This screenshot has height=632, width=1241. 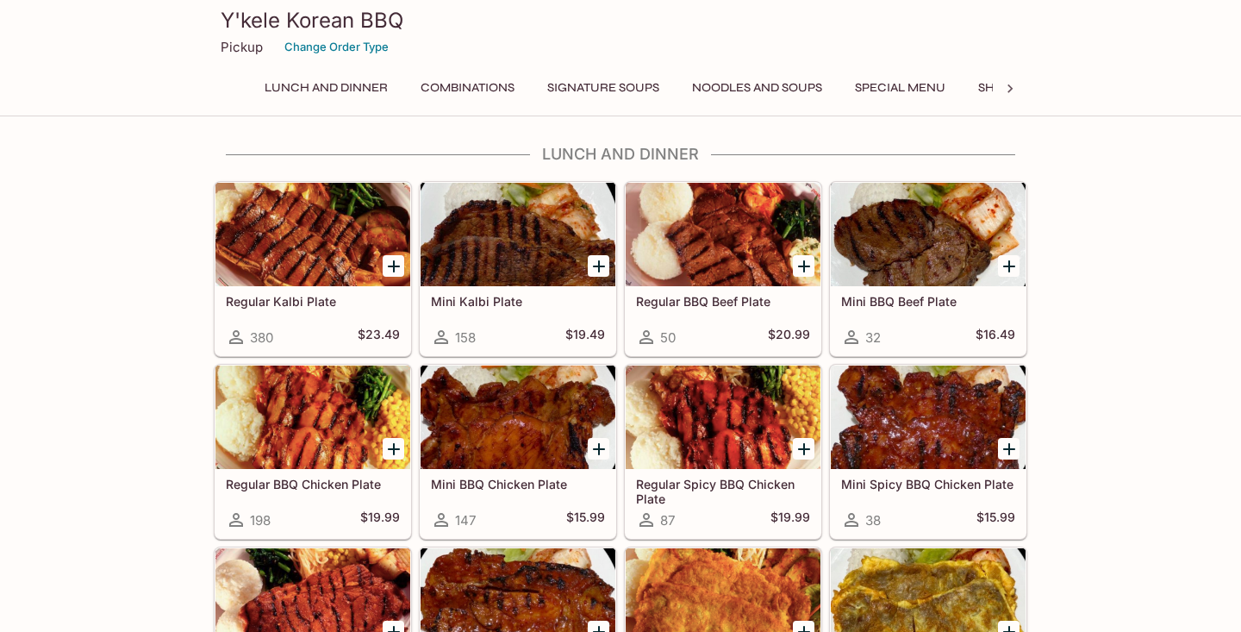 What do you see at coordinates (336, 47) in the screenshot?
I see `button: Change Order Type` at bounding box center [336, 47].